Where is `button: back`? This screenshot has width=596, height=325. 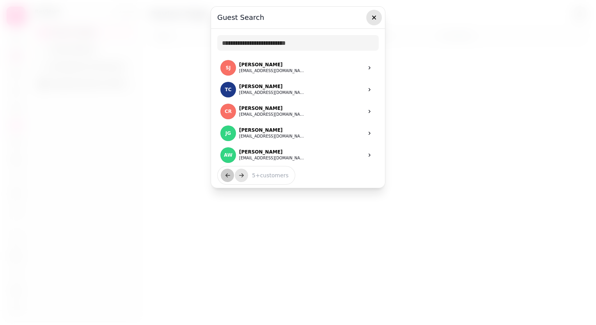 button: back is located at coordinates (227, 176).